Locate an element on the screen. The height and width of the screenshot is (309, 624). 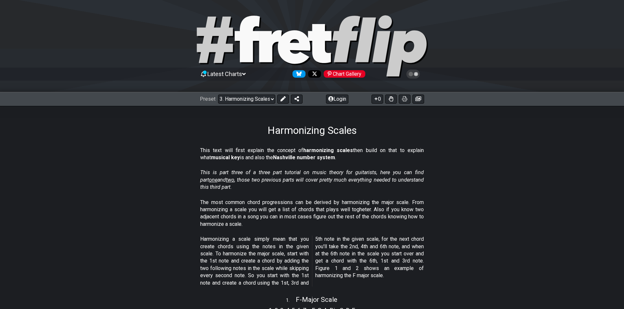
button: Edit Preset is located at coordinates (283, 99).